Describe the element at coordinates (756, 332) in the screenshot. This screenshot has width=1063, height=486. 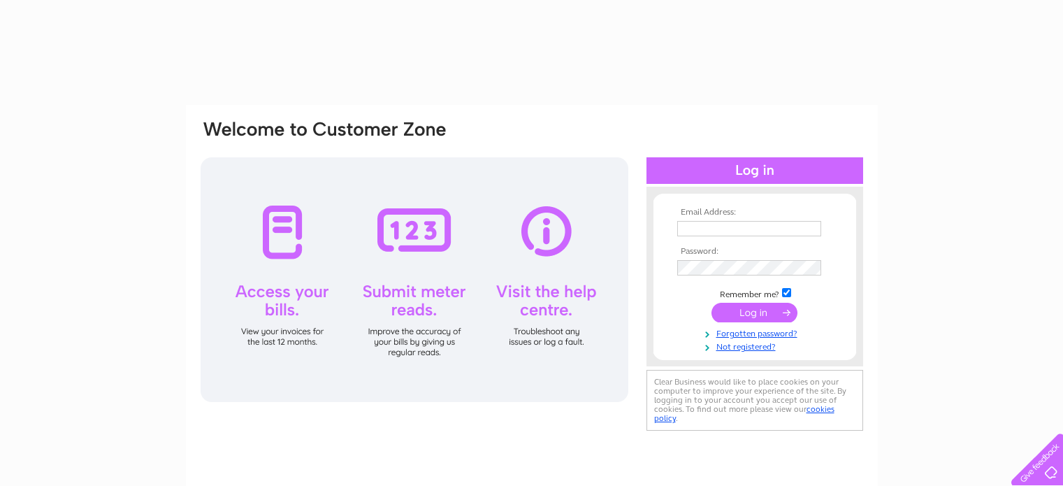
I see `a: Forgotten password?` at that location.